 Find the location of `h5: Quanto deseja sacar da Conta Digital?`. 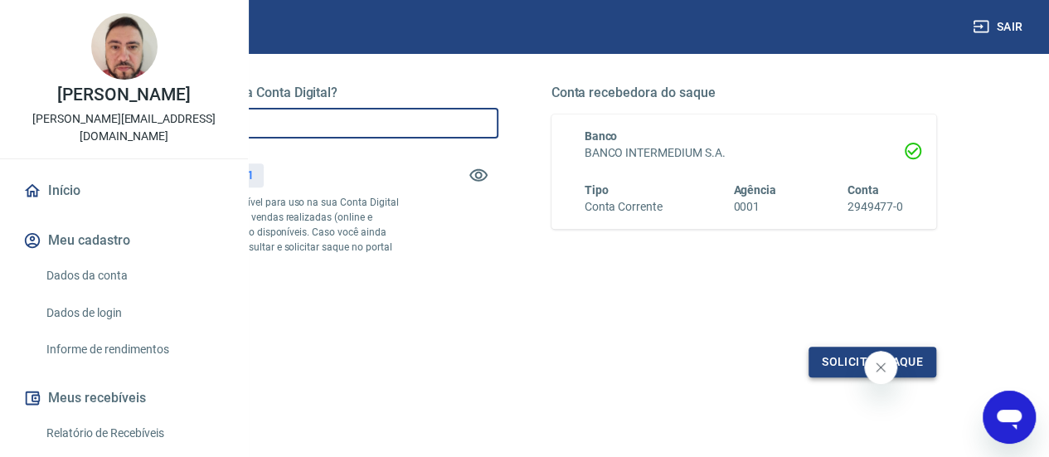

h5: Quanto deseja sacar da Conta Digital? is located at coordinates (305, 93).